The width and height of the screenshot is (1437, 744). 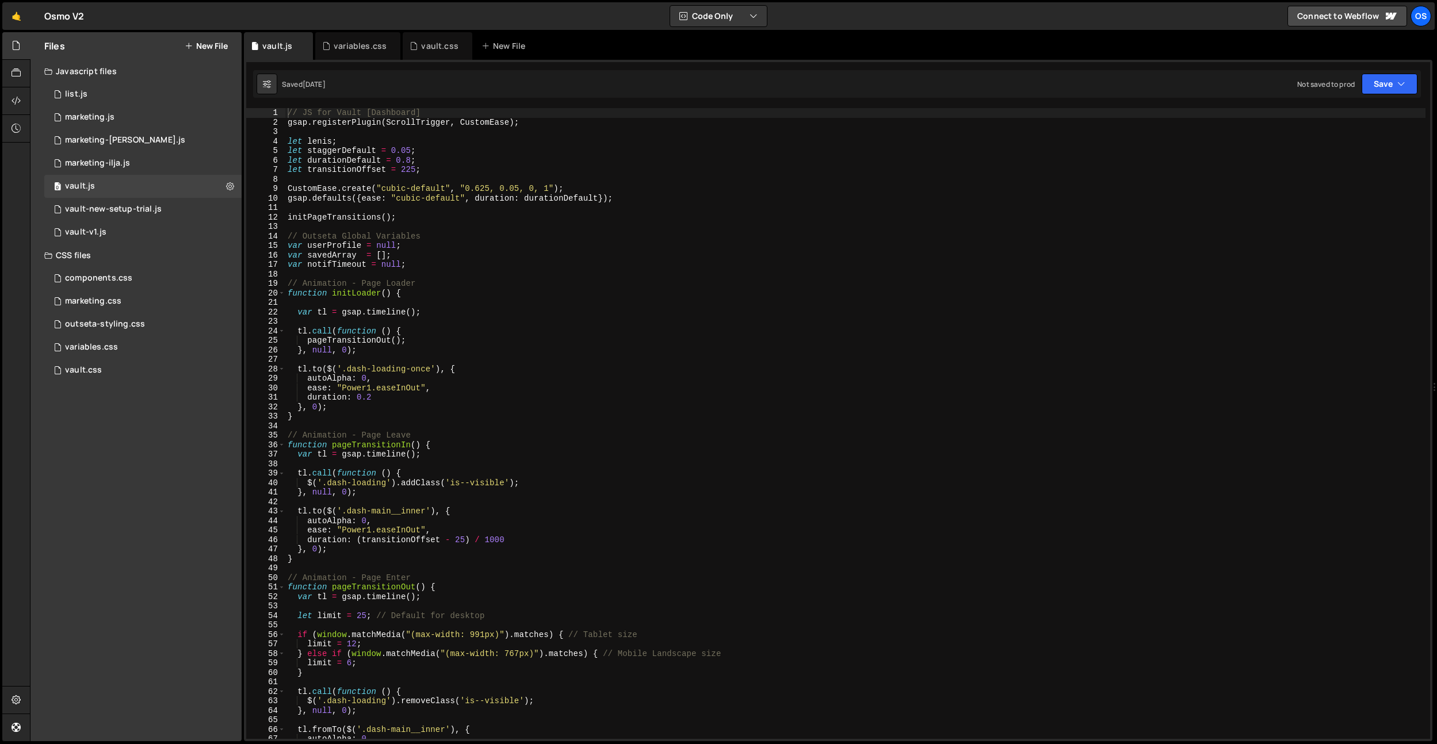 What do you see at coordinates (266, 426) in the screenshot?
I see `div: 34` at bounding box center [266, 426].